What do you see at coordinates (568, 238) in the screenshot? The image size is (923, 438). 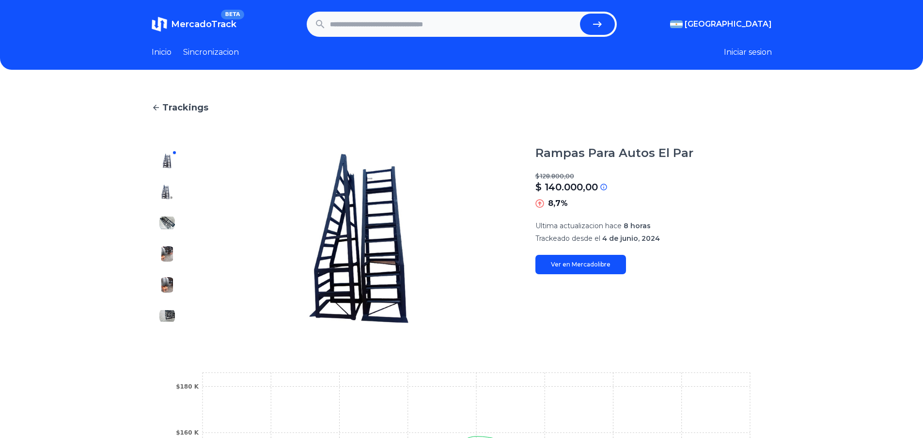 I see `span: Trackeado desde el` at bounding box center [568, 238].